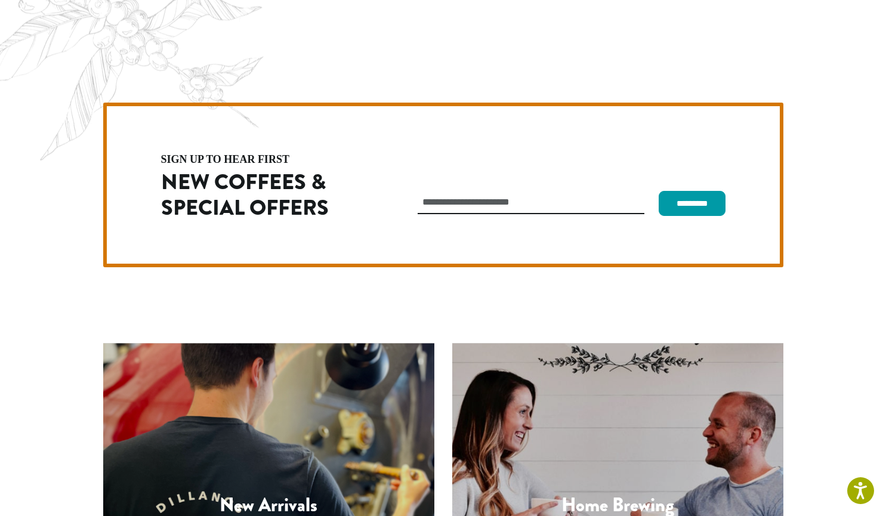 Image resolution: width=886 pixels, height=516 pixels. I want to click on h4: sign up to hear first, so click(264, 159).